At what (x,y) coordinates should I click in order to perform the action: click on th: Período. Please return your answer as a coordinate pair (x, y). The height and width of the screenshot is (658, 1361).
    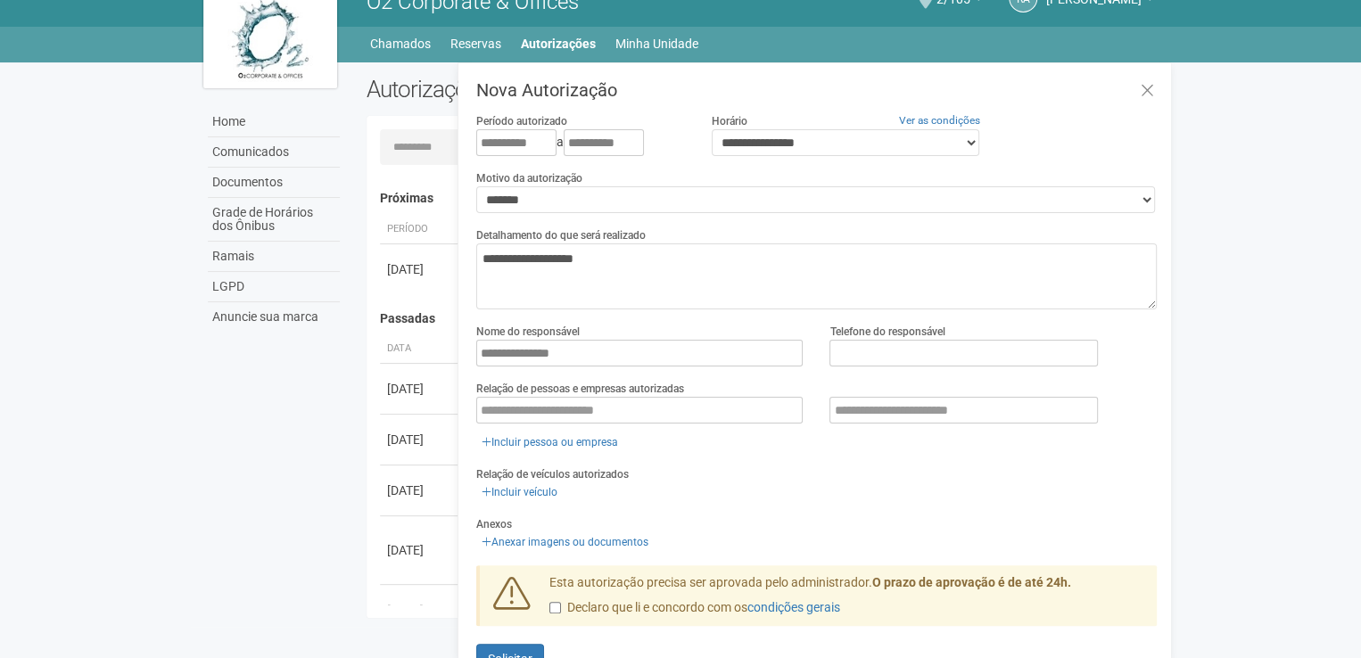
    Looking at the image, I should click on (420, 229).